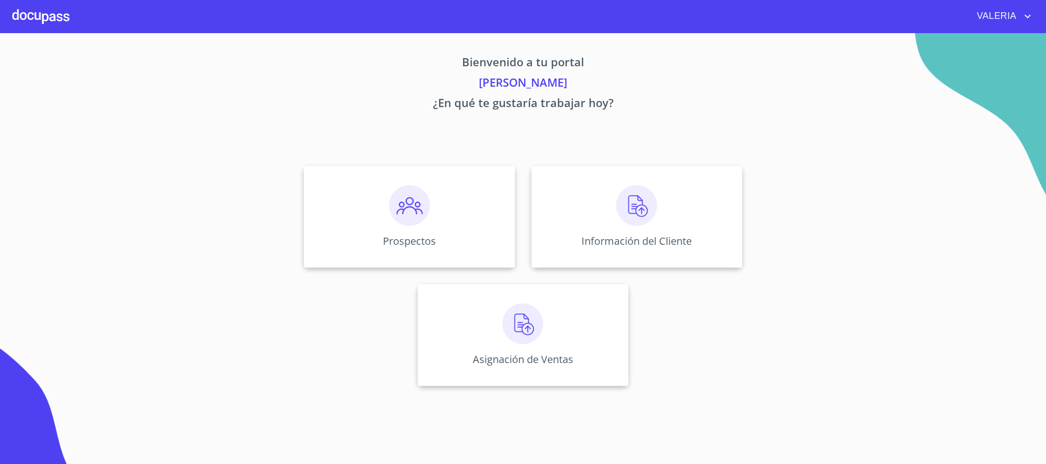  What do you see at coordinates (1001, 16) in the screenshot?
I see `button: account of current user` at bounding box center [1001, 16].